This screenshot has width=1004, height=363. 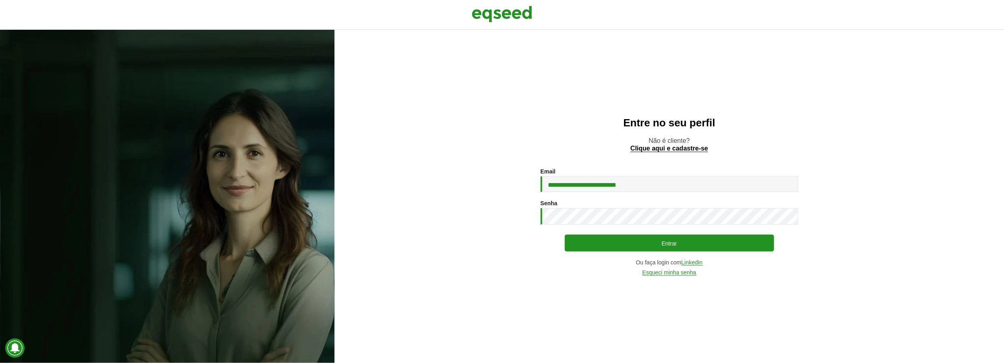 I want to click on button: Entrar, so click(x=670, y=243).